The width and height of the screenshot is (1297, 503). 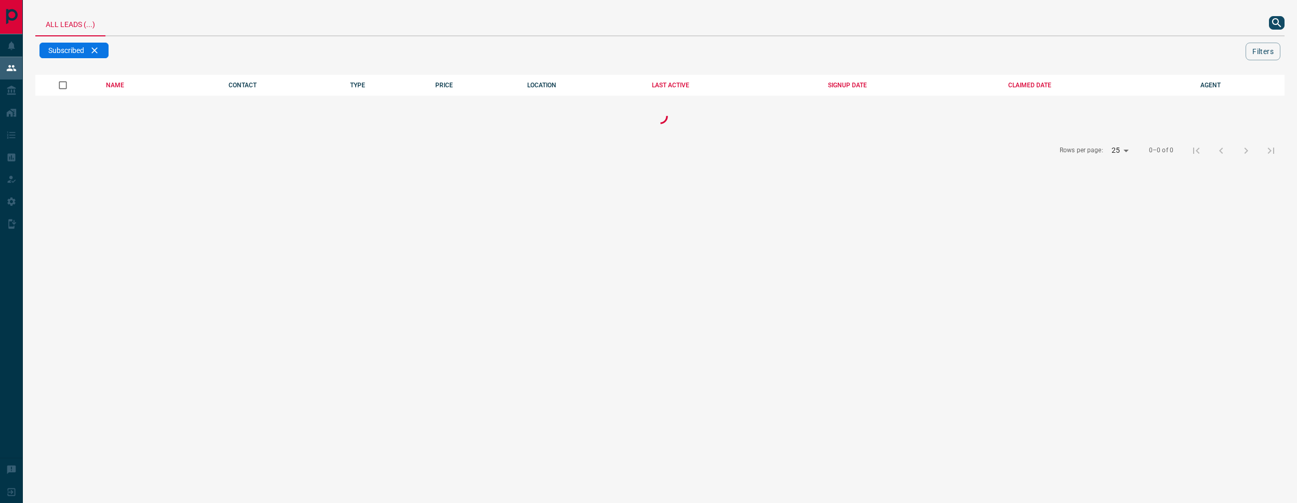 I want to click on div: Loading, so click(x=660, y=116).